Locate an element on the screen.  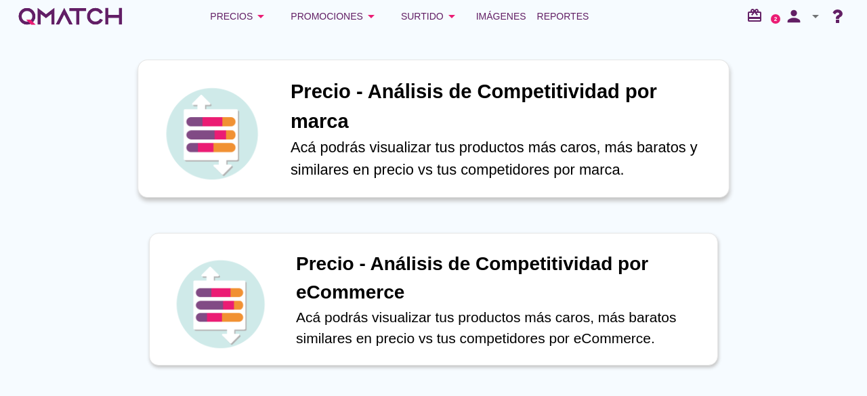
button: Surtido is located at coordinates (430, 16).